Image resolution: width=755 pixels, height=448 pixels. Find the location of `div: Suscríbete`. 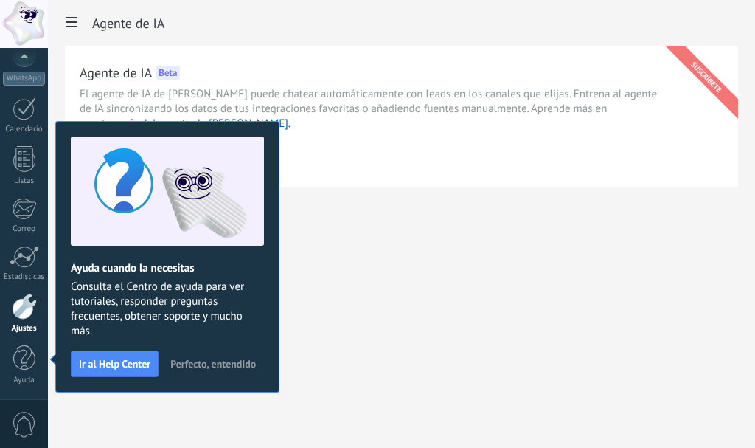

div: Suscríbete is located at coordinates (706, 77).